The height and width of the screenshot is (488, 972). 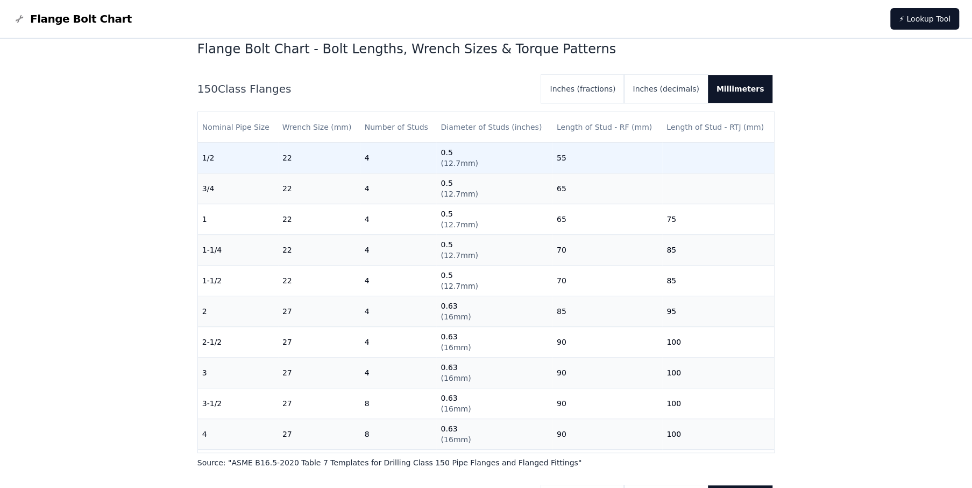 What do you see at coordinates (238, 403) in the screenshot?
I see `td: 3-1/2` at bounding box center [238, 403].